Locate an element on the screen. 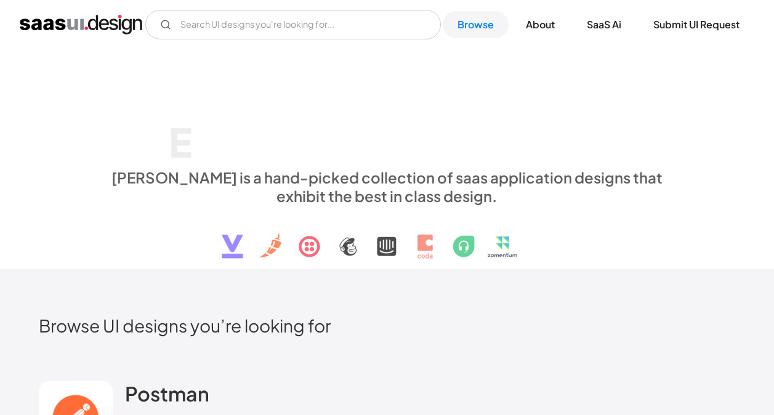 The width and height of the screenshot is (774, 415). img: text, icon, saas logo is located at coordinates (387, 237).